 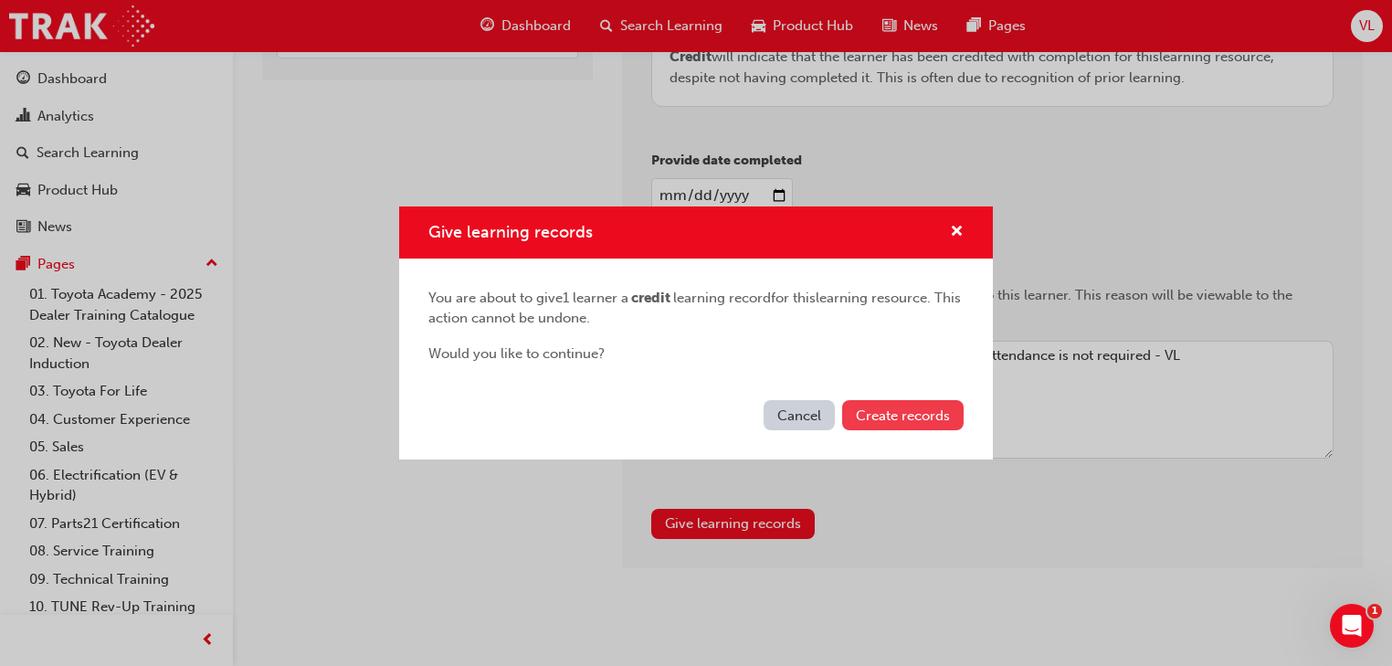 I want to click on span: Give learning records, so click(x=511, y=232).